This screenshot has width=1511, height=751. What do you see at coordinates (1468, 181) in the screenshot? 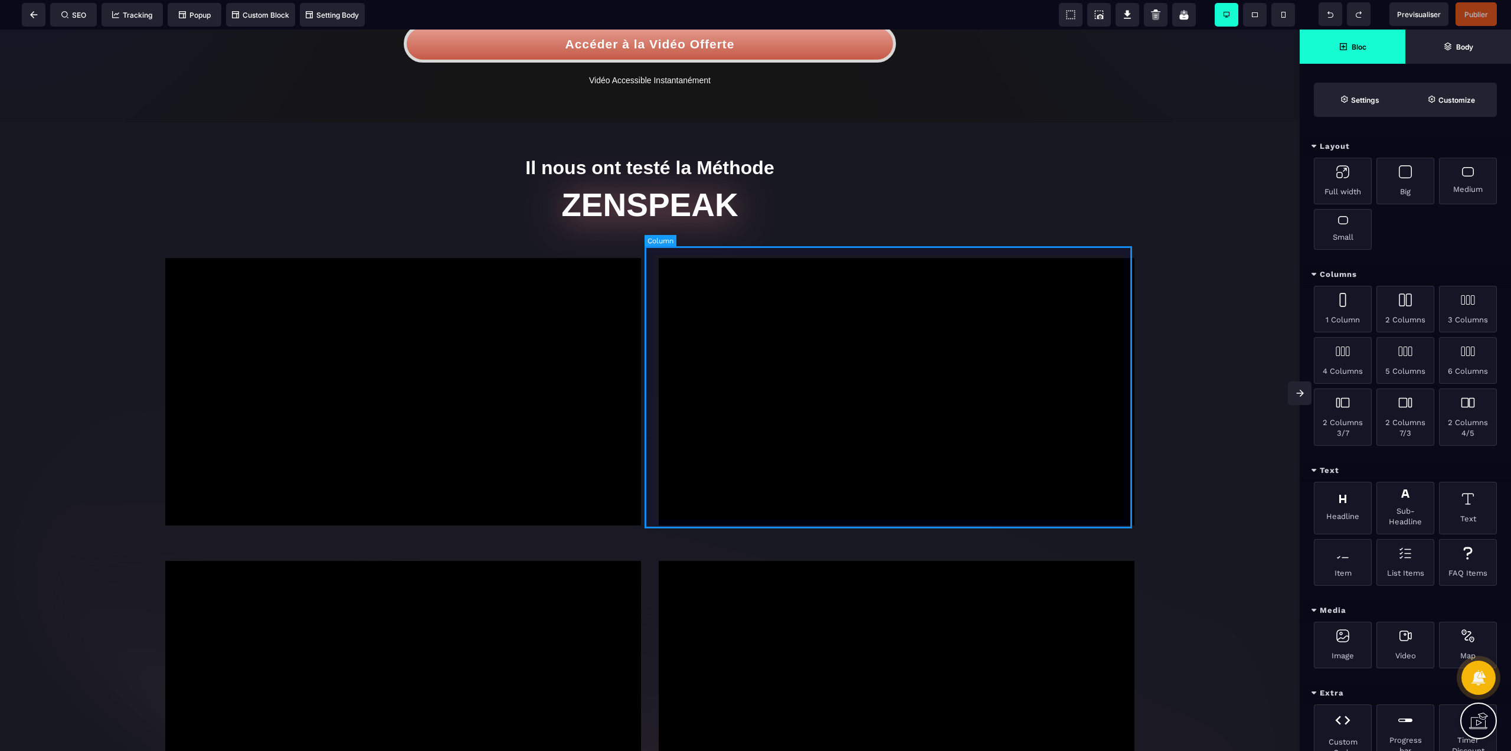
I see `div: Medium` at bounding box center [1468, 181].